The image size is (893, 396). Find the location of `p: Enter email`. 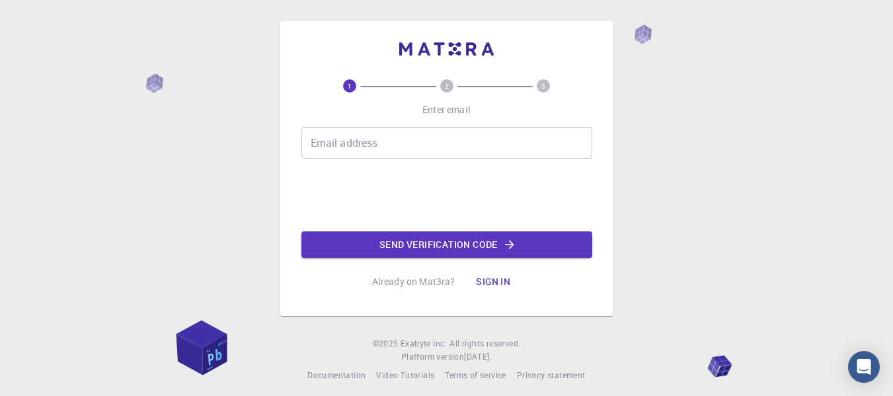

p: Enter email is located at coordinates (446, 110).